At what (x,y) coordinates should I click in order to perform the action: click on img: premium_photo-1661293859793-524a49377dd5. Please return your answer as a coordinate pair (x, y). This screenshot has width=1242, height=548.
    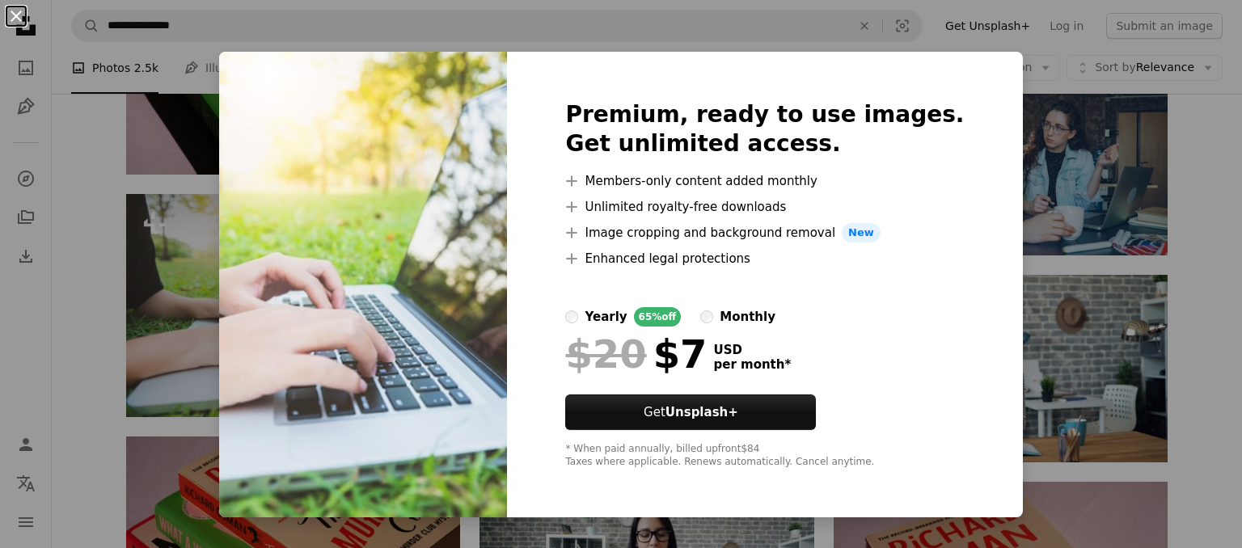
    Looking at the image, I should click on (363, 285).